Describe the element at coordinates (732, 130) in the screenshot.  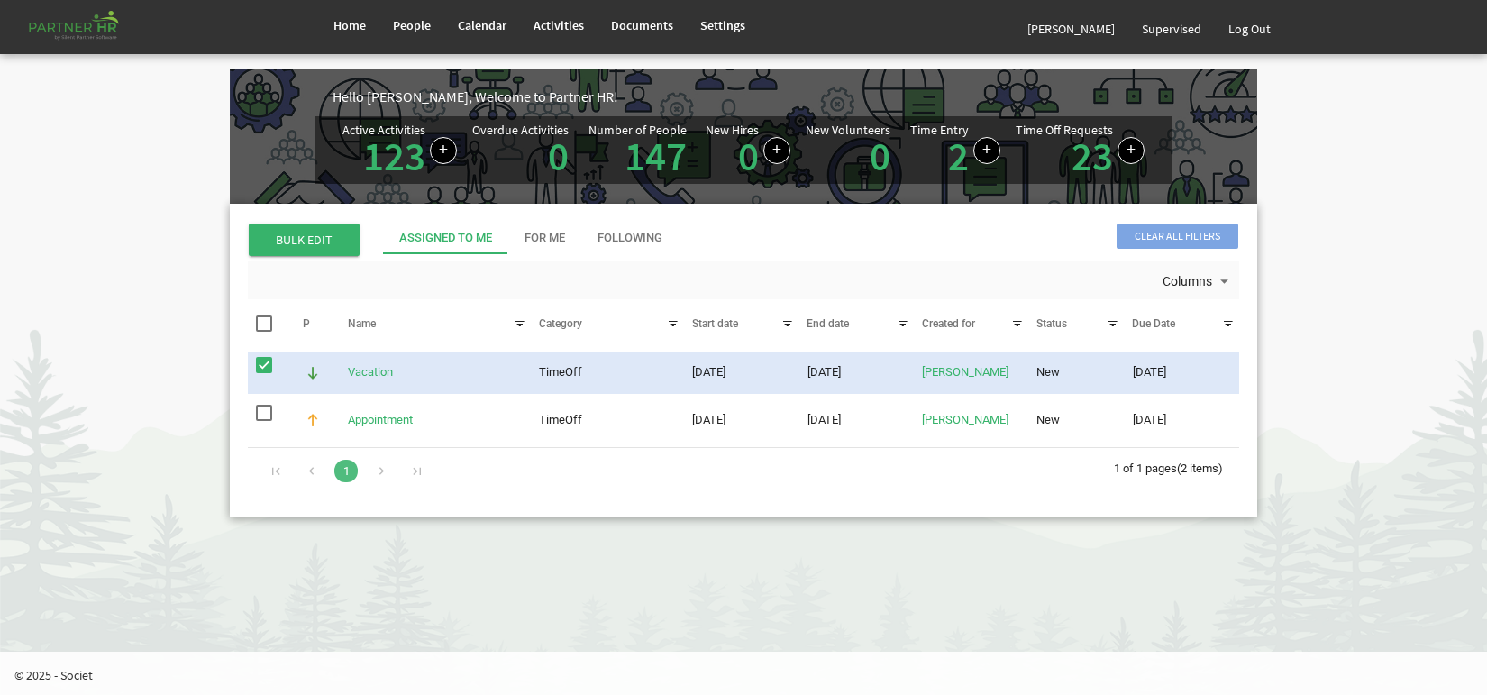
I see `div: New Hires` at that location.